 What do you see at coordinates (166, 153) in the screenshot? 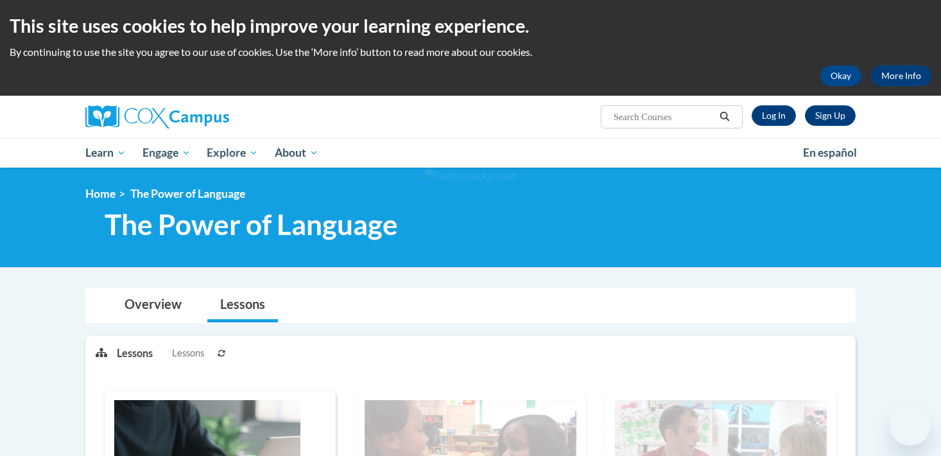
I see `span: Engage` at bounding box center [166, 153].